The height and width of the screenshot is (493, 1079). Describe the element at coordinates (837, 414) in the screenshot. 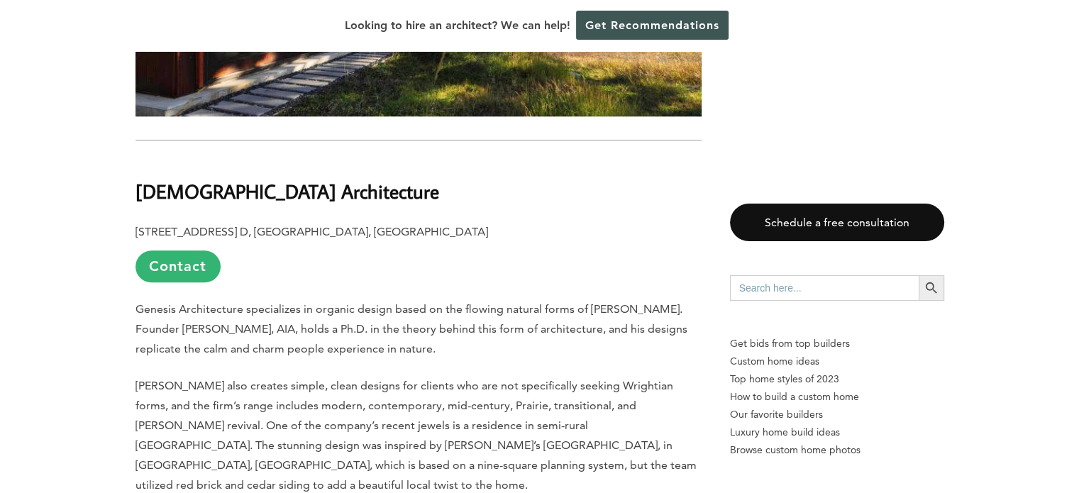

I see `a: Our favorite builders` at that location.